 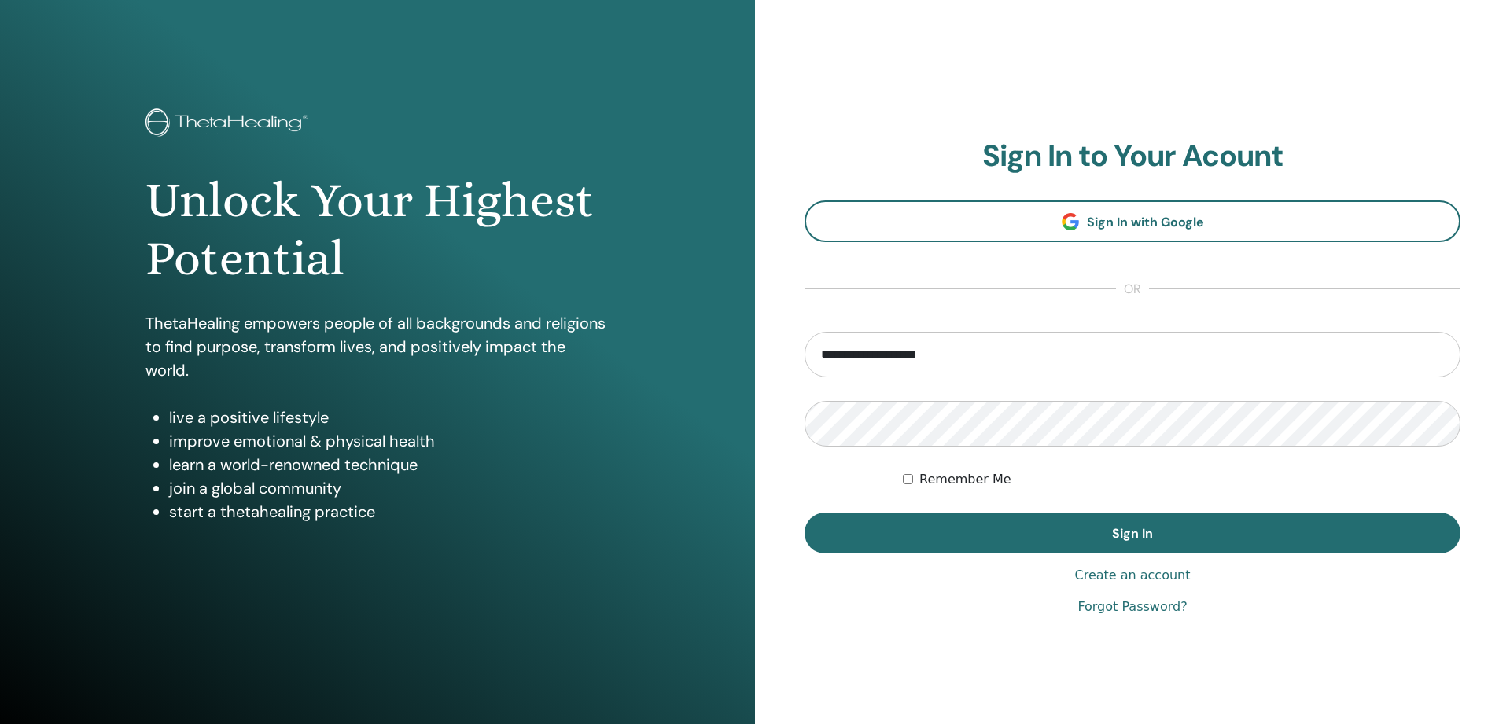 I want to click on li: start a thetahealing practice, so click(x=389, y=512).